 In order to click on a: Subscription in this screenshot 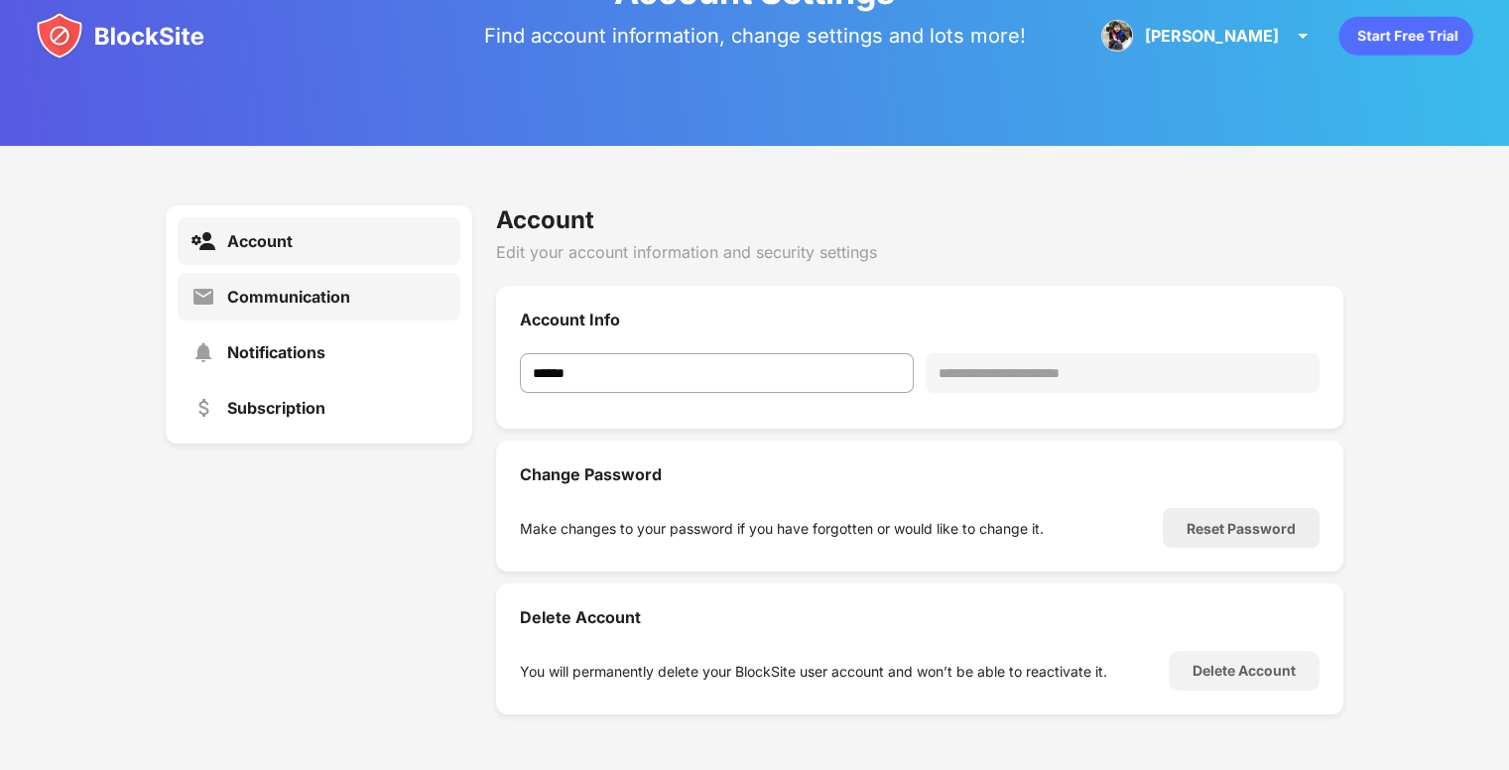, I will do `click(318, 408)`.